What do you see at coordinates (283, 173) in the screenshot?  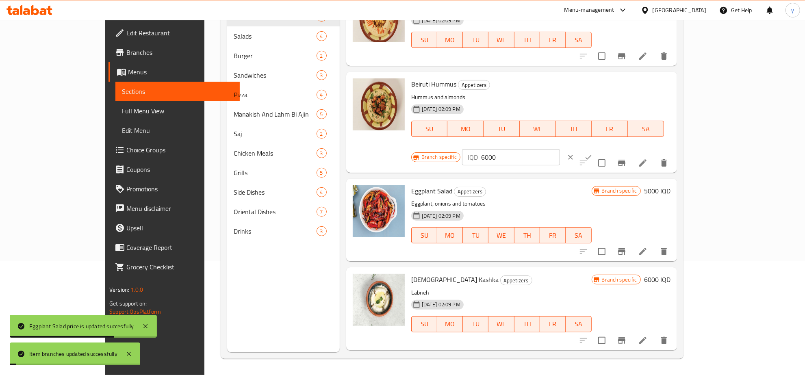 I see `div: Grills5` at bounding box center [283, 173].